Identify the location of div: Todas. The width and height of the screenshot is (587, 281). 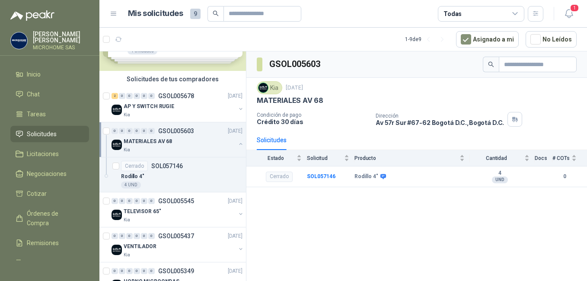
(452, 14).